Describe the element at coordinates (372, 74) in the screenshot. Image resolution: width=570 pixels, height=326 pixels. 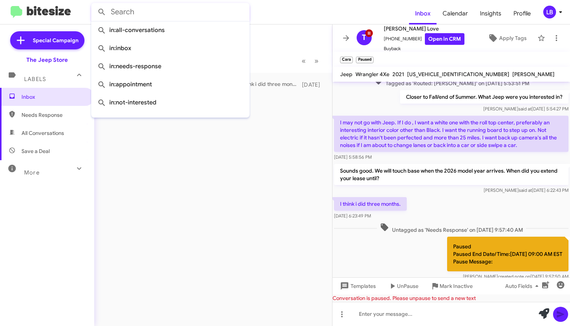
I see `span: Wrangler 4Xe` at that location.